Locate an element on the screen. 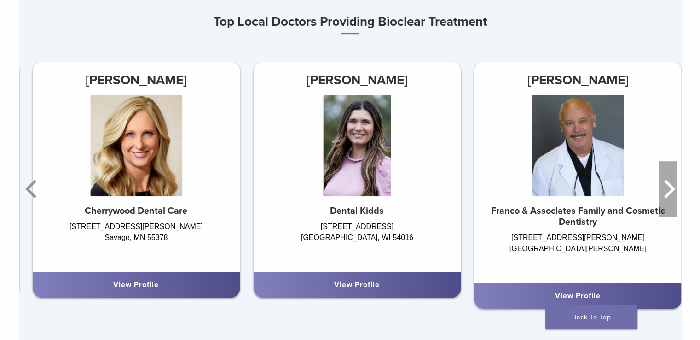 This screenshot has height=340, width=700. strong: Cherrywood Dental Care is located at coordinates (136, 211).